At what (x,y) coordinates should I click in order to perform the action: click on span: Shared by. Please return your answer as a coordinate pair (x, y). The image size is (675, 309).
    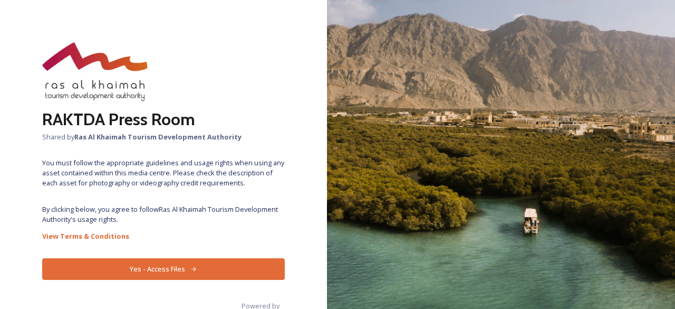
    Looking at the image, I should click on (163, 137).